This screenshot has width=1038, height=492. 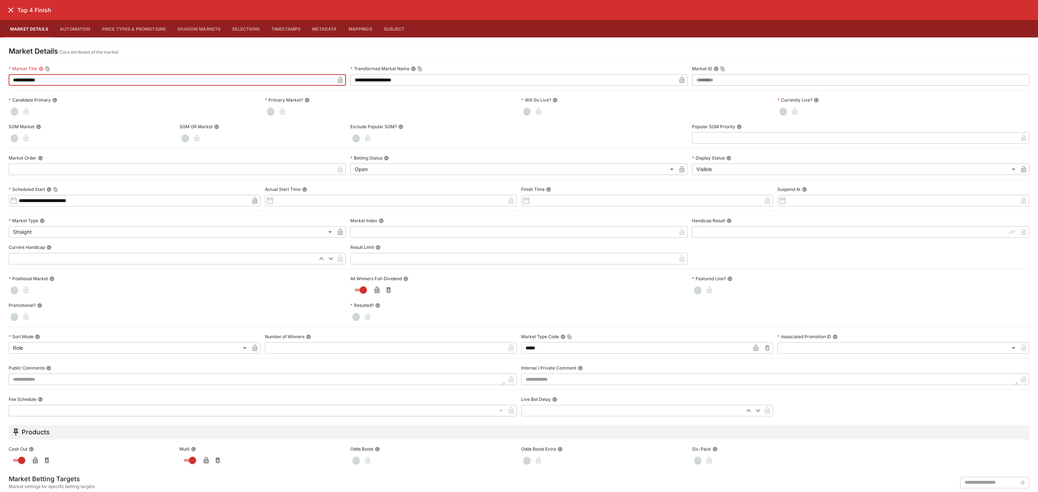 I want to click on button: Positional Market, so click(x=52, y=279).